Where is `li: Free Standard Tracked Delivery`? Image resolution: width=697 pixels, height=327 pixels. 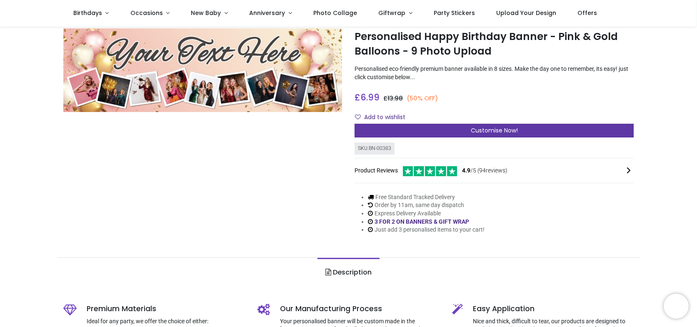
li: Free Standard Tracked Delivery is located at coordinates (426, 198).